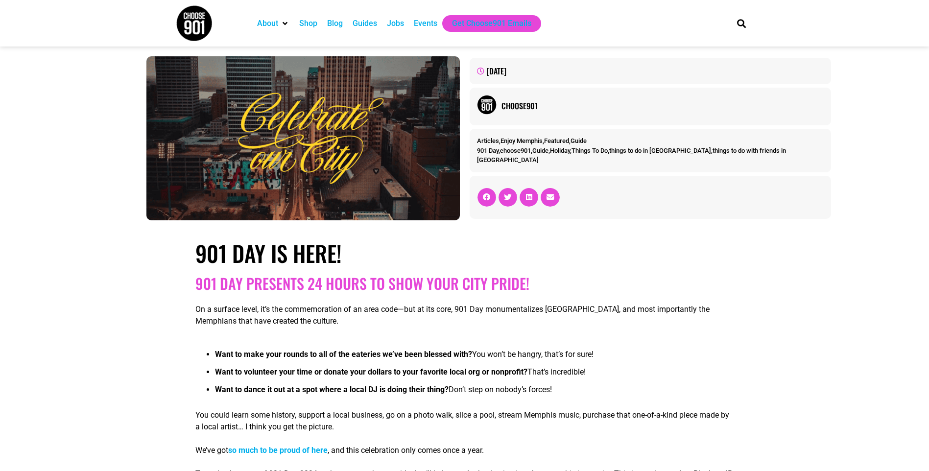  Describe the element at coordinates (332, 389) in the screenshot. I see `strong: Want to dance it out at a spot where a local DJ is doing their thing?` at that location.